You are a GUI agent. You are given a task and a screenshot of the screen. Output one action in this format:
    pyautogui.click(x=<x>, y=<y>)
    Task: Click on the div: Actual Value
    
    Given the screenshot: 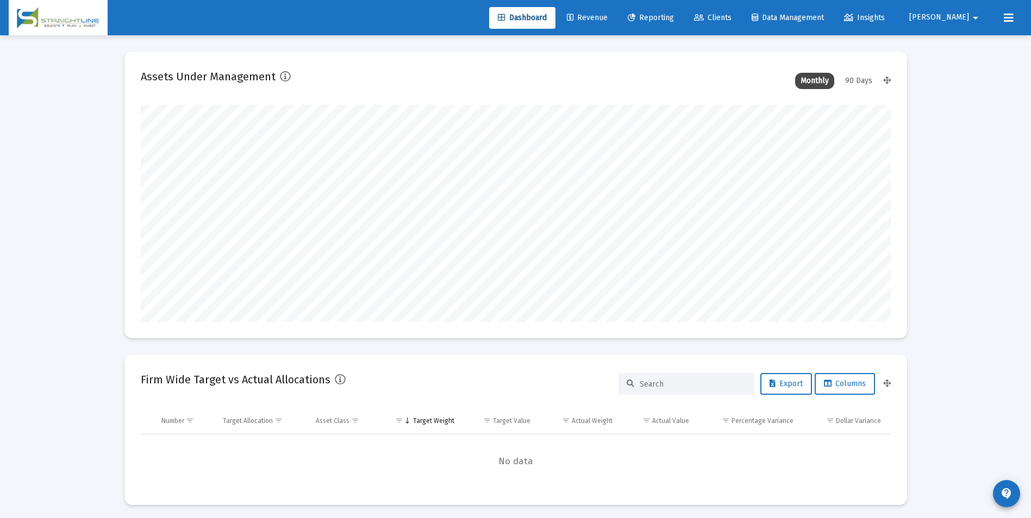 What is the action you would take?
    pyautogui.click(x=671, y=421)
    